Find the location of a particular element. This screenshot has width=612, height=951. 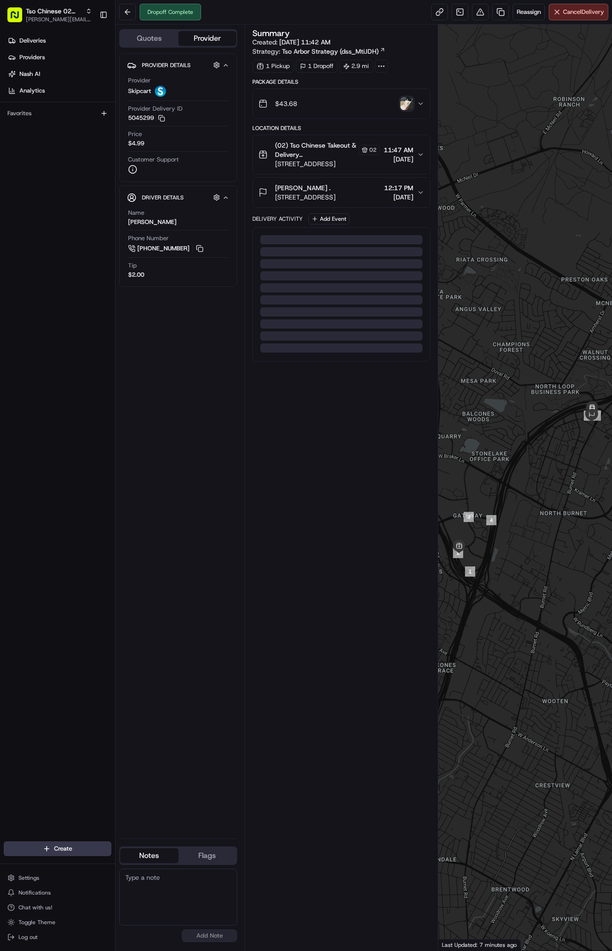

button: Tso Chinese 02 Arbor is located at coordinates (54, 11).